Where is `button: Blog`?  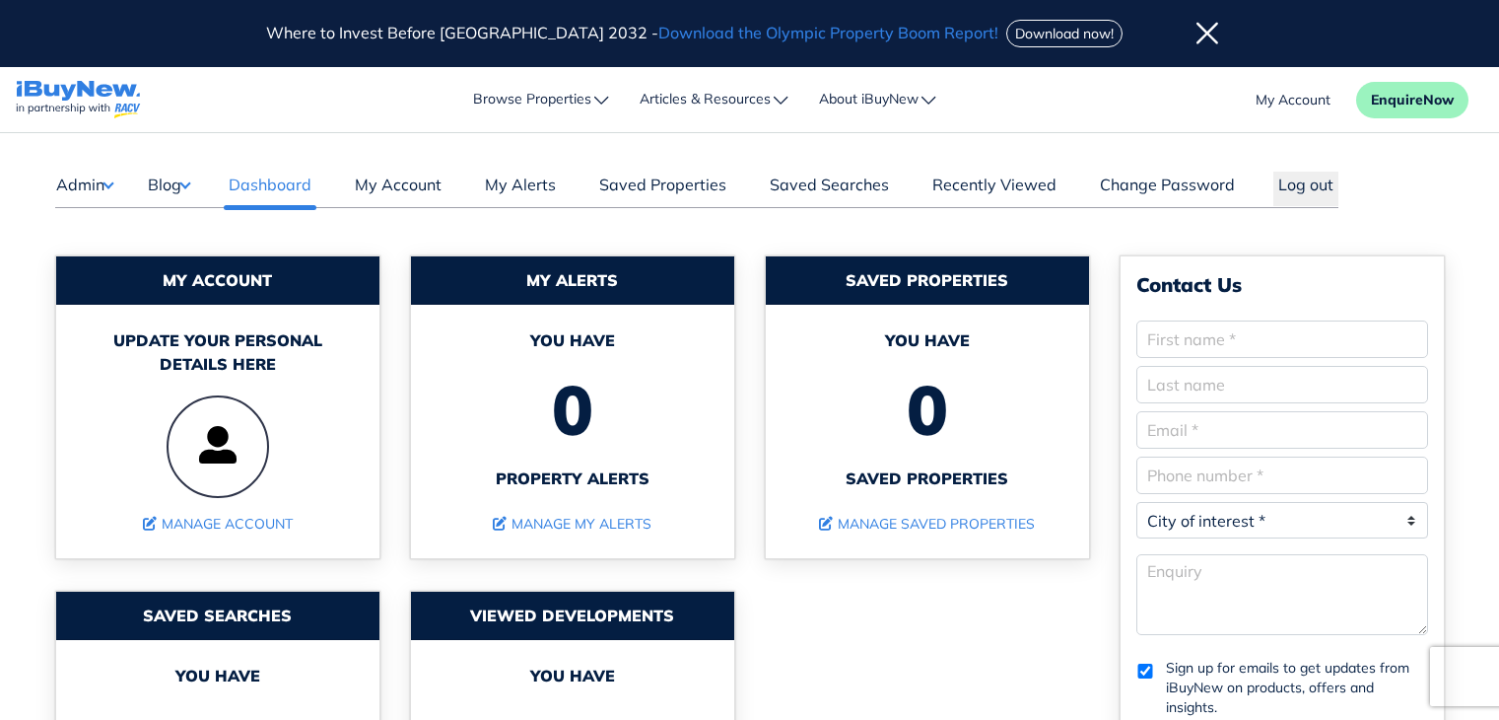
button: Blog is located at coordinates (169, 184).